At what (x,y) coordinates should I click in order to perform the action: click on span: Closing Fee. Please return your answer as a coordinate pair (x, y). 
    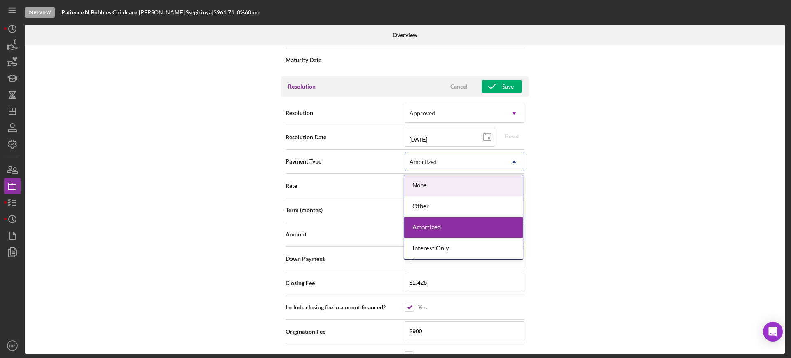
    Looking at the image, I should click on (345, 283).